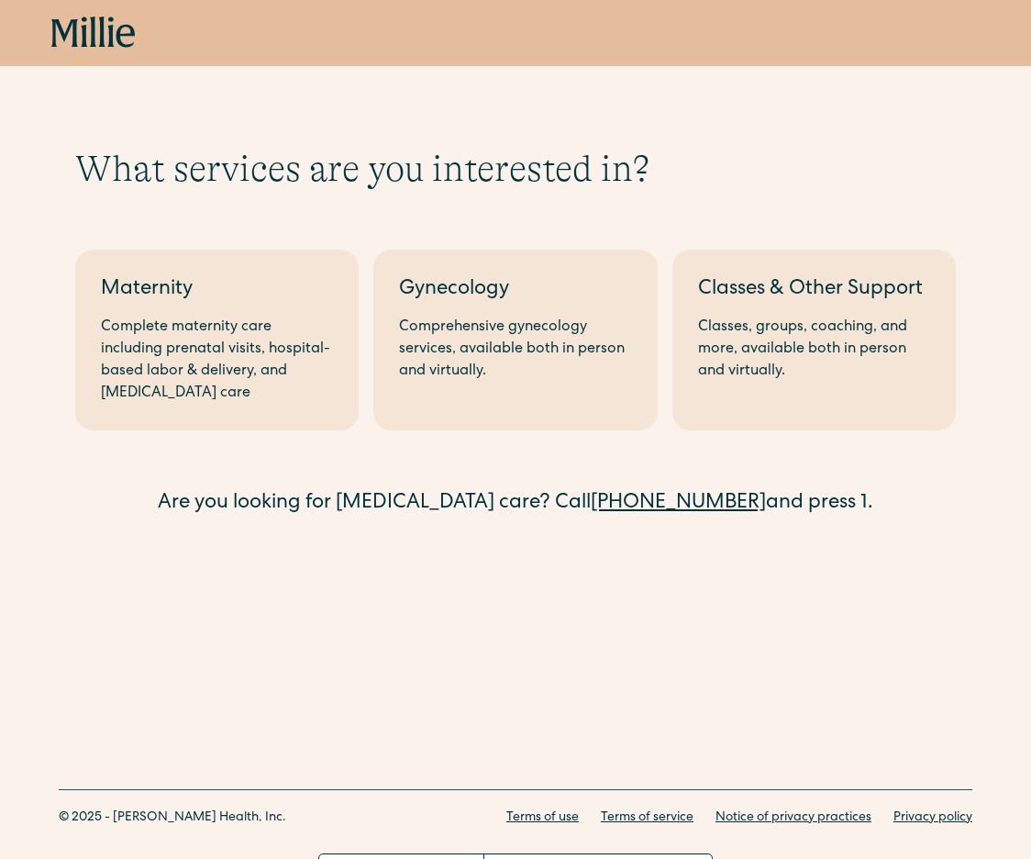 Image resolution: width=1031 pixels, height=859 pixels. Describe the element at coordinates (516, 169) in the screenshot. I see `h1: What services are you interested in?` at that location.